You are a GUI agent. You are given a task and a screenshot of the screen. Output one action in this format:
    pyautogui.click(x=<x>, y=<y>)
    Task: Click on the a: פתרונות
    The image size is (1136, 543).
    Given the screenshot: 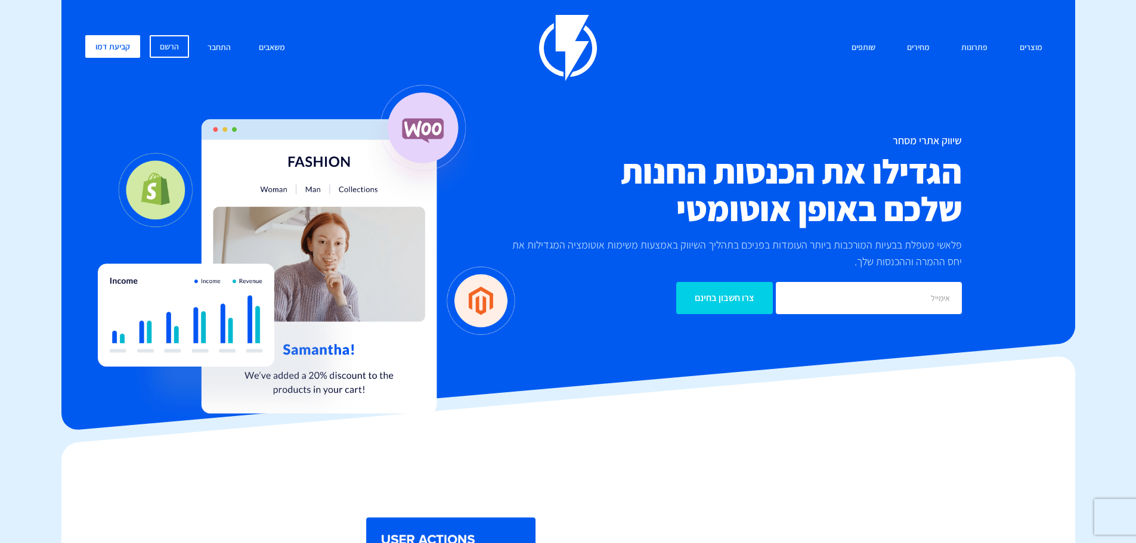 What is the action you would take?
    pyautogui.click(x=975, y=48)
    